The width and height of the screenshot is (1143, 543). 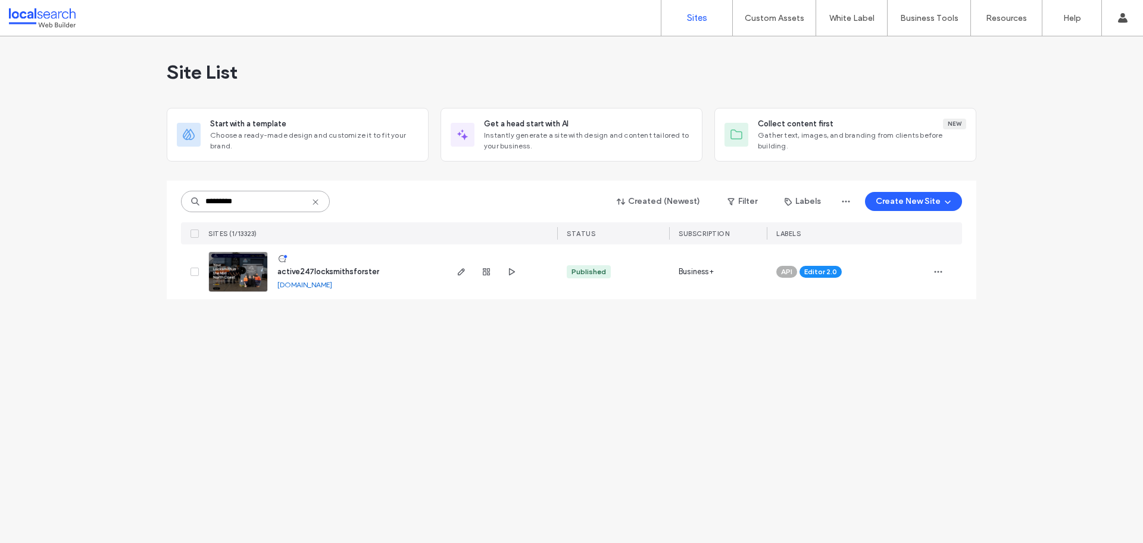 I want to click on span: Gather text, images, and branding from clients before building., so click(x=862, y=141).